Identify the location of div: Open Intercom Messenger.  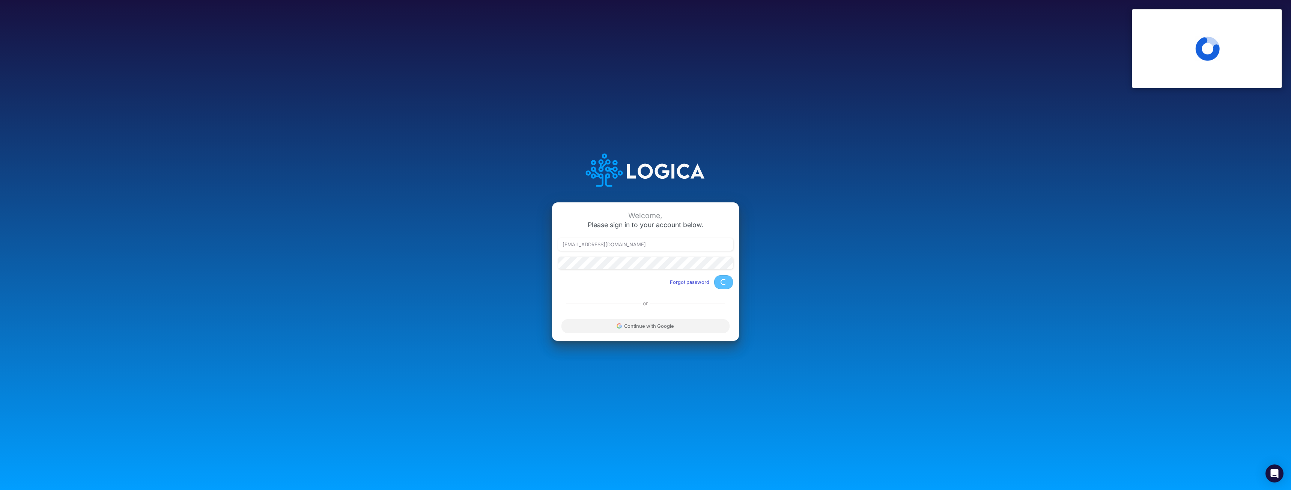
(1274, 473).